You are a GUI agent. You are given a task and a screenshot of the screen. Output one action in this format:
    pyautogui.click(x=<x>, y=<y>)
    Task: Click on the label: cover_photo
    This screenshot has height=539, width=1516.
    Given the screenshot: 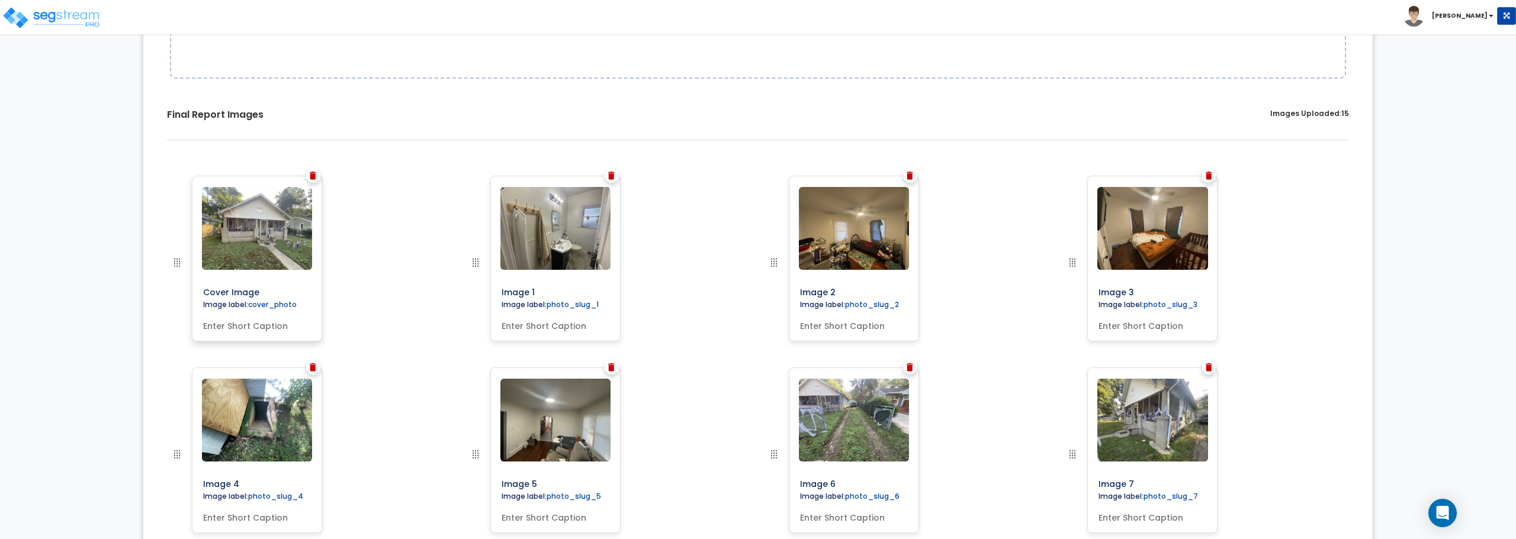 What is the action you would take?
    pyautogui.click(x=272, y=304)
    